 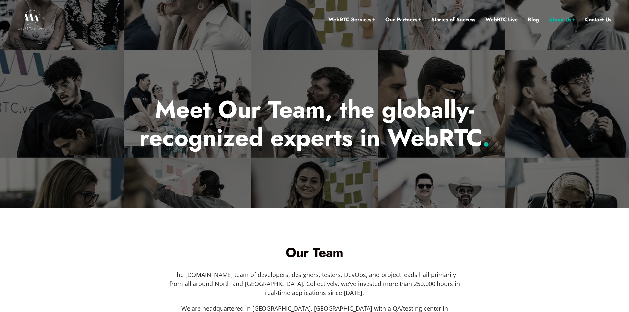 I want to click on a: WebRTC Services, so click(x=352, y=20).